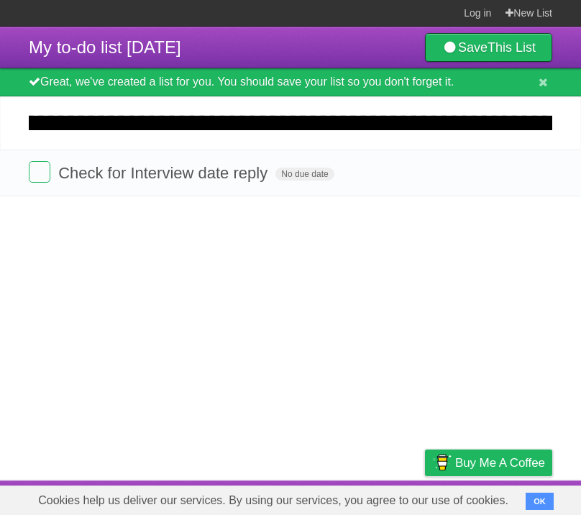  What do you see at coordinates (373, 497) in the screenshot?
I see `a: Terms` at bounding box center [373, 497].